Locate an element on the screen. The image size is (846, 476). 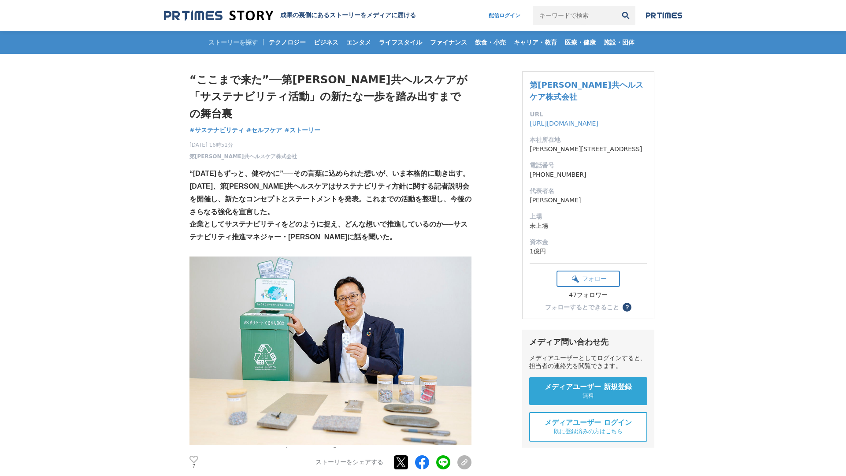
a: 配信ログイン is located at coordinates (505, 15).